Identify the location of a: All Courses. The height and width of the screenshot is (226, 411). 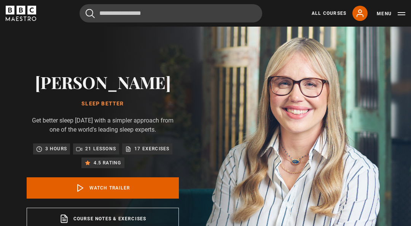
(329, 13).